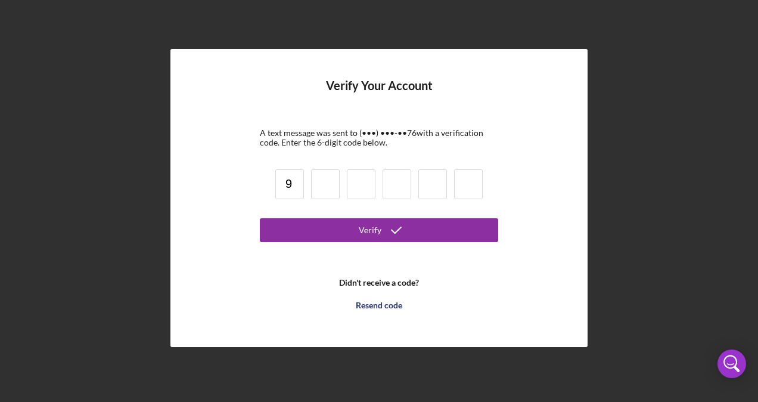 This screenshot has height=402, width=758. I want to click on h4: Verify Your Account, so click(379, 94).